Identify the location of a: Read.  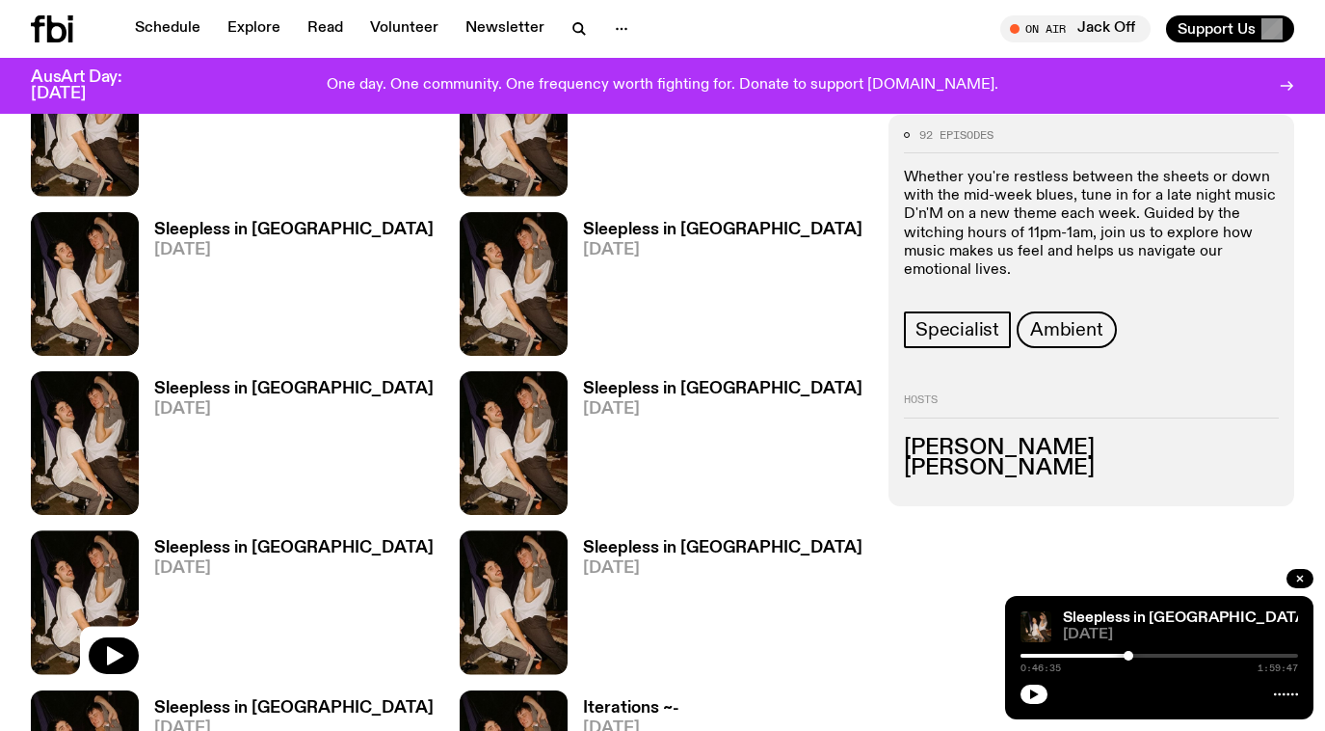
(325, 29).